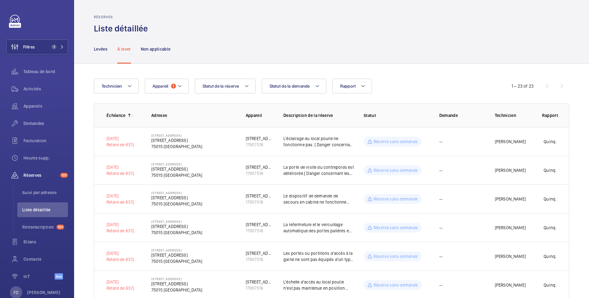  I want to click on span: Activités, so click(46, 89).